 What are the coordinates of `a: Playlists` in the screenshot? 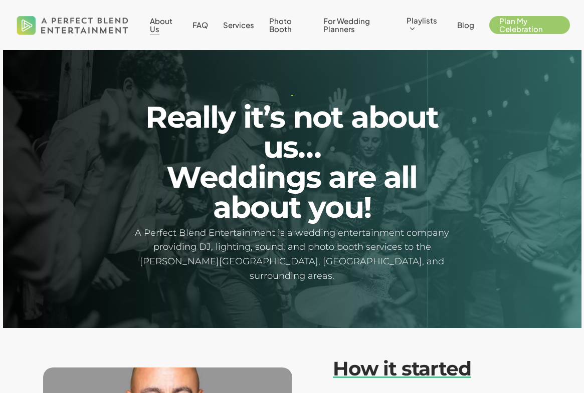 It's located at (424, 25).